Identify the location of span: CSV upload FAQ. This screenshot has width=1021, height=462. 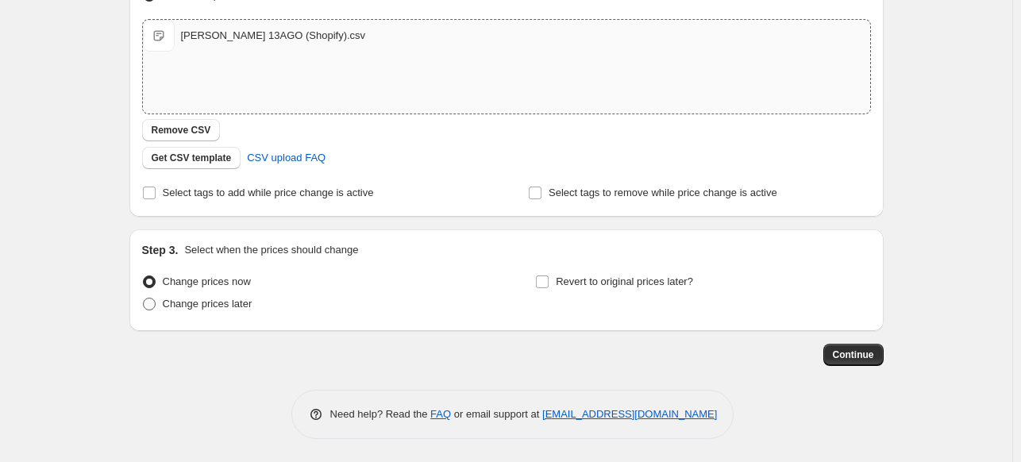
(286, 158).